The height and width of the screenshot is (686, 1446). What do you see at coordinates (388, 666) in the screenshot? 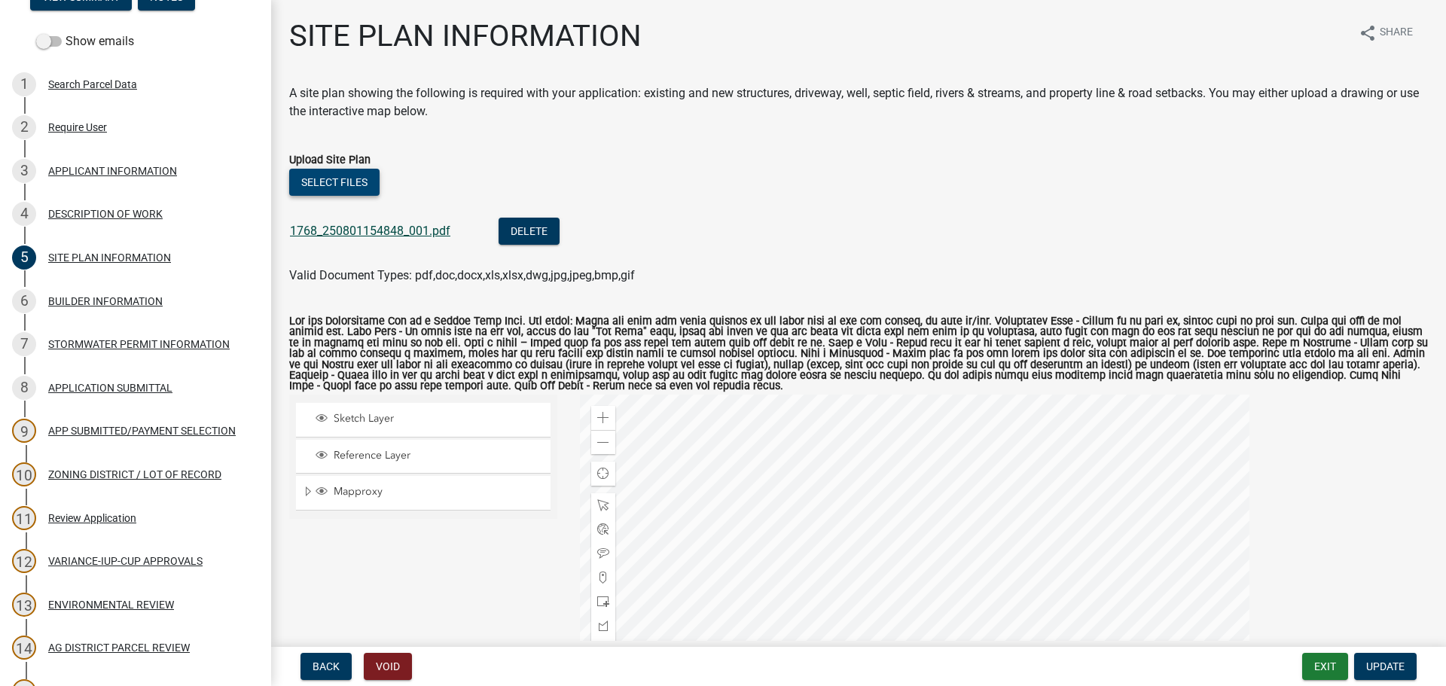
I see `button: Void` at bounding box center [388, 666].